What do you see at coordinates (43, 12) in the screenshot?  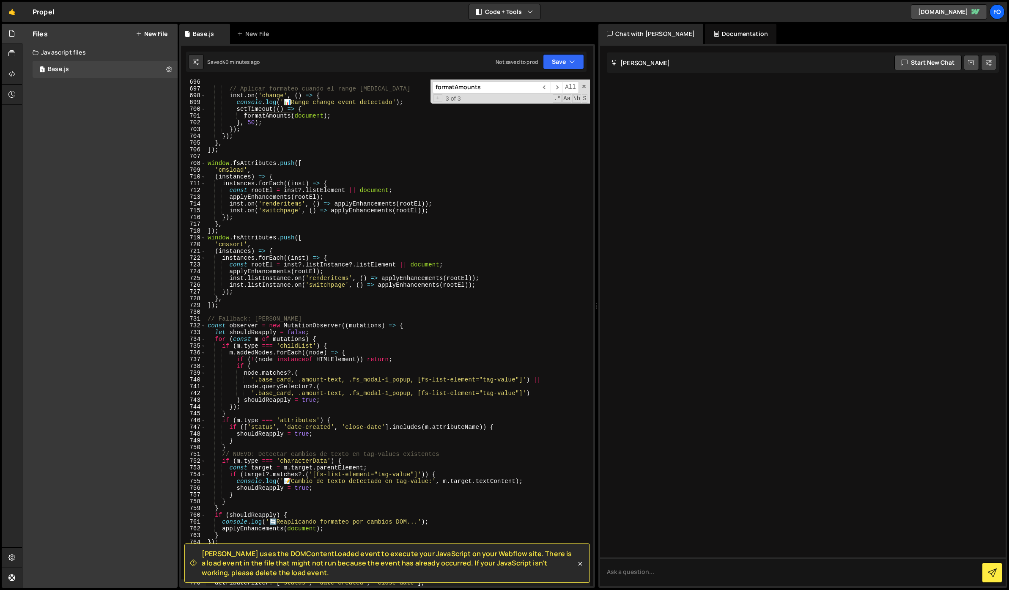 I see `div: Propel` at bounding box center [43, 12].